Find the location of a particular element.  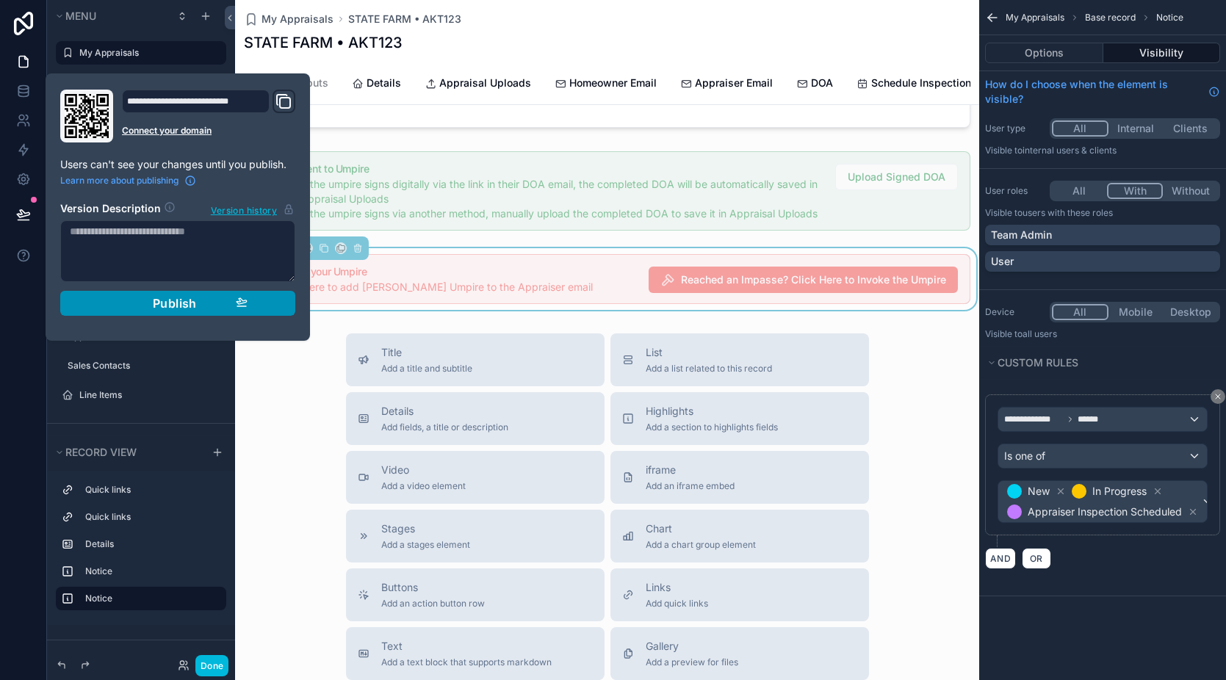

button: Done is located at coordinates (212, 665).